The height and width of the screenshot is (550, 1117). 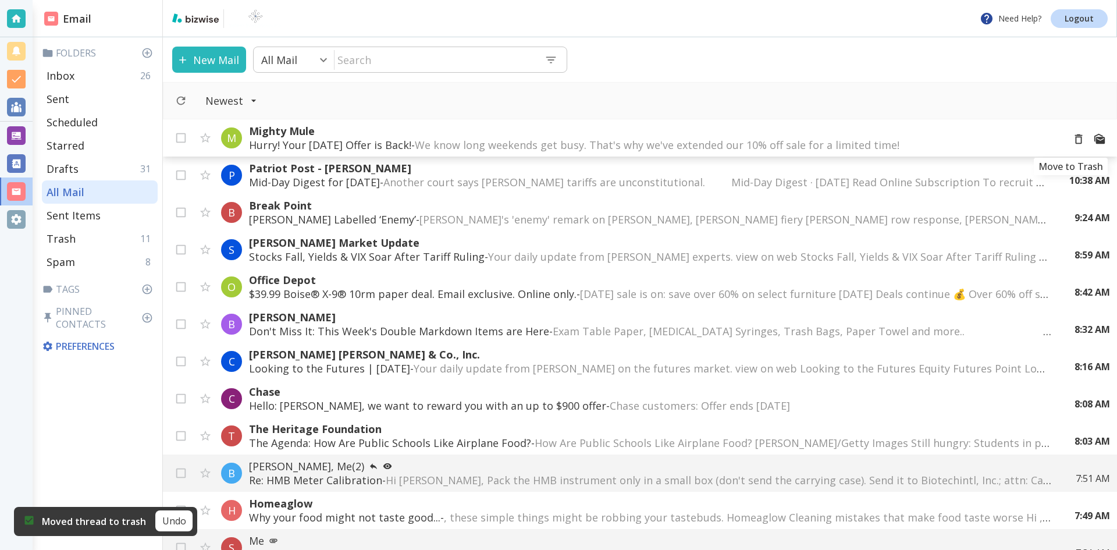 I want to click on div: Drafts31, so click(x=99, y=169).